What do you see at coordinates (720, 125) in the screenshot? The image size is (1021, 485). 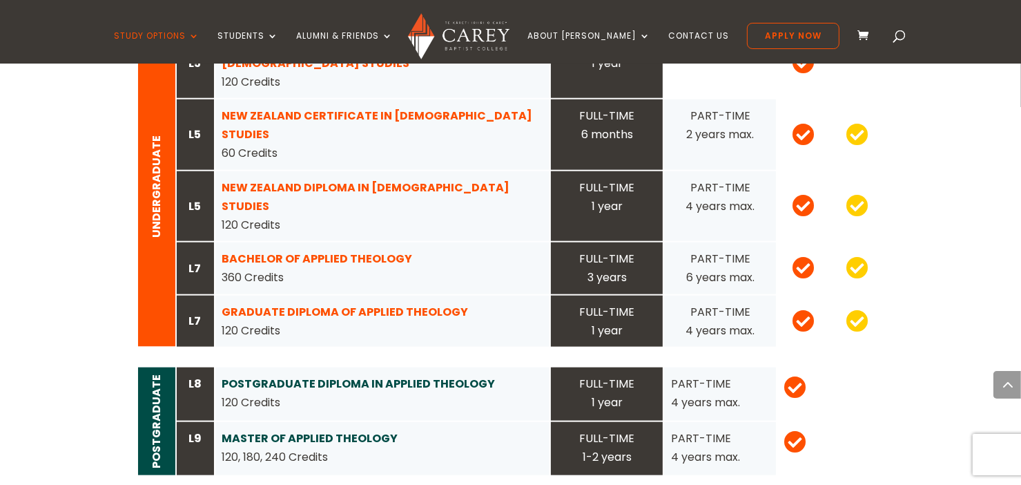 I see `div: PART-TIME 2 years max.` at bounding box center [720, 125].